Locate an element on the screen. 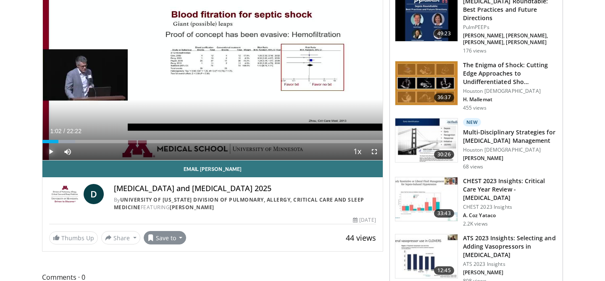 This screenshot has height=281, width=605. button: Save to is located at coordinates (165, 238).